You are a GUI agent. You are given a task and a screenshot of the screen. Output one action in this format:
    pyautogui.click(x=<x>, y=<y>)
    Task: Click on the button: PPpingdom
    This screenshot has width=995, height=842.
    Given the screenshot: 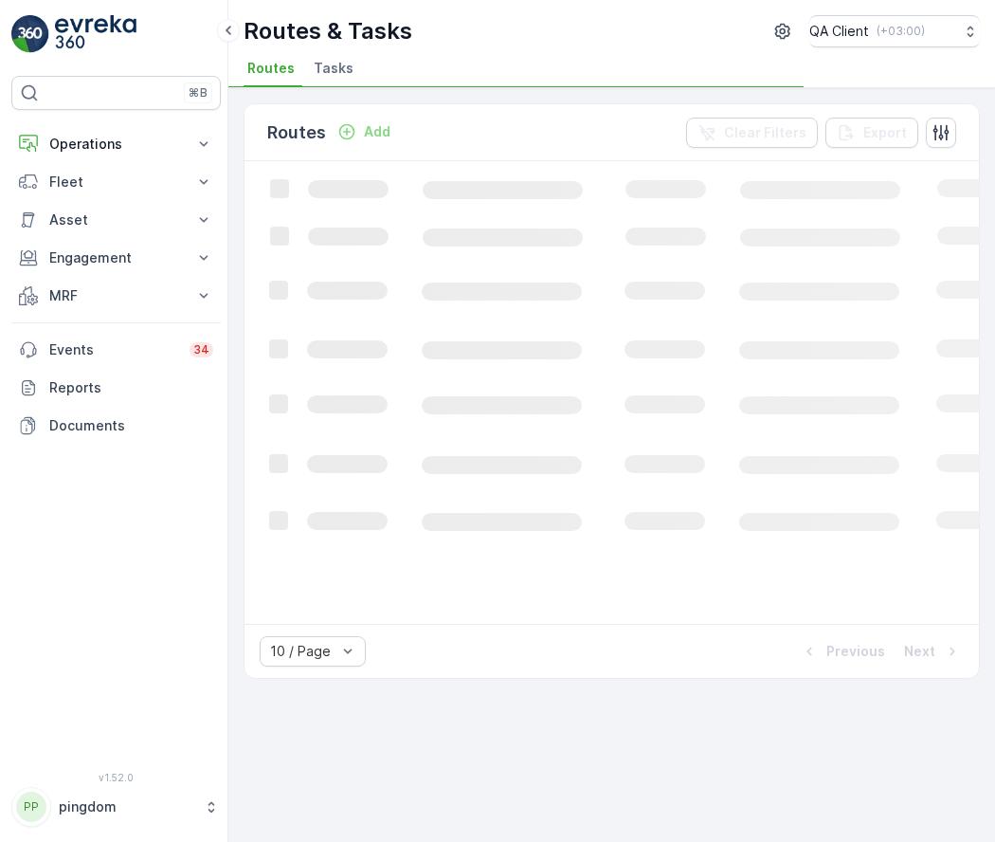 What is the action you would take?
    pyautogui.click(x=116, y=807)
    